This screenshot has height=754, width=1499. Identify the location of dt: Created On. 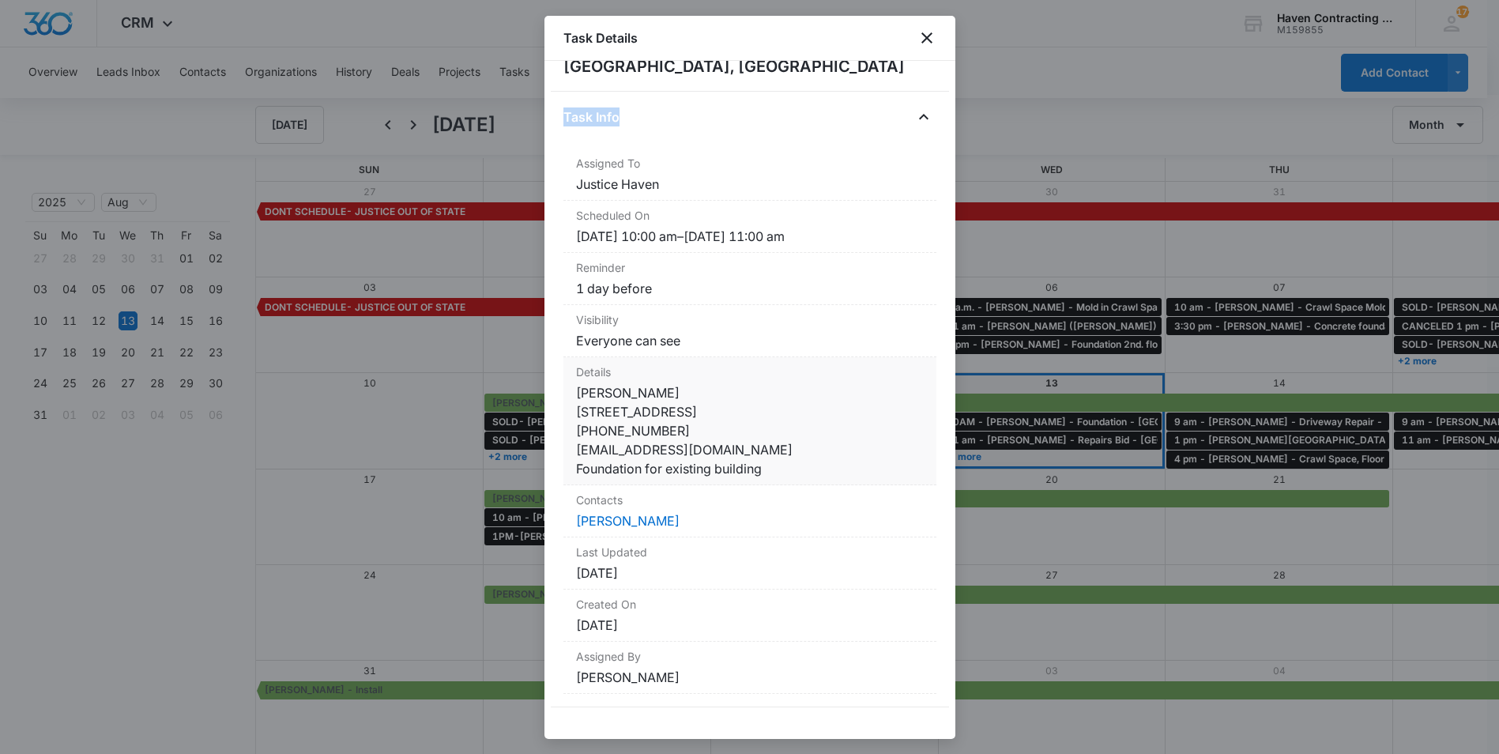
(750, 604).